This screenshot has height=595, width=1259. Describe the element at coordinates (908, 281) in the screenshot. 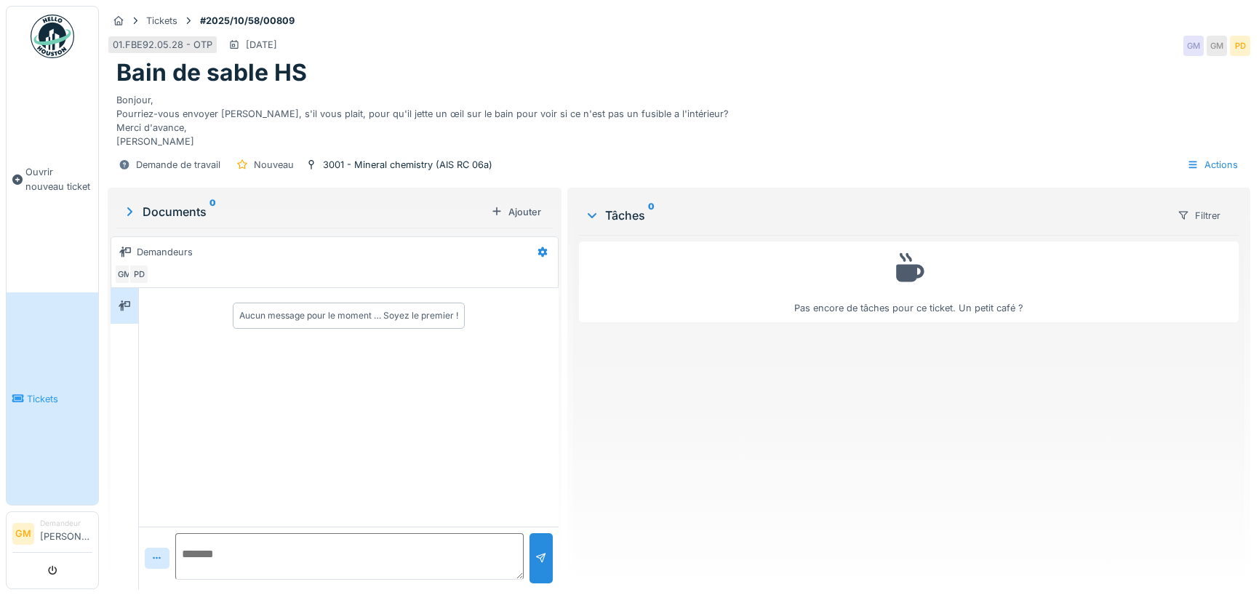

I see `div: Pas encore de tâches pour ce ticket. Un petit café ?` at that location.